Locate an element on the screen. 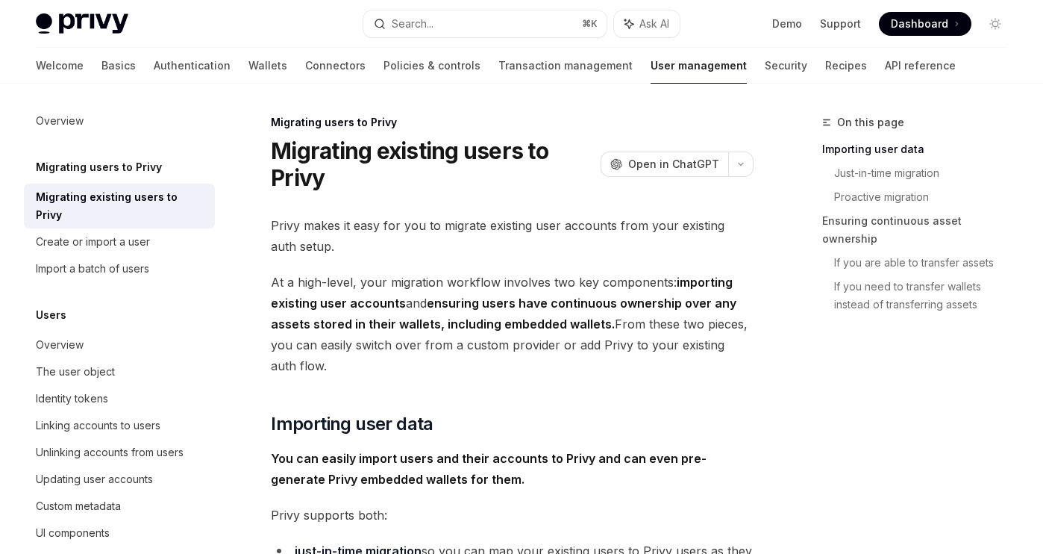 Image resolution: width=1043 pixels, height=554 pixels. a: Proactive migration is located at coordinates (927, 197).